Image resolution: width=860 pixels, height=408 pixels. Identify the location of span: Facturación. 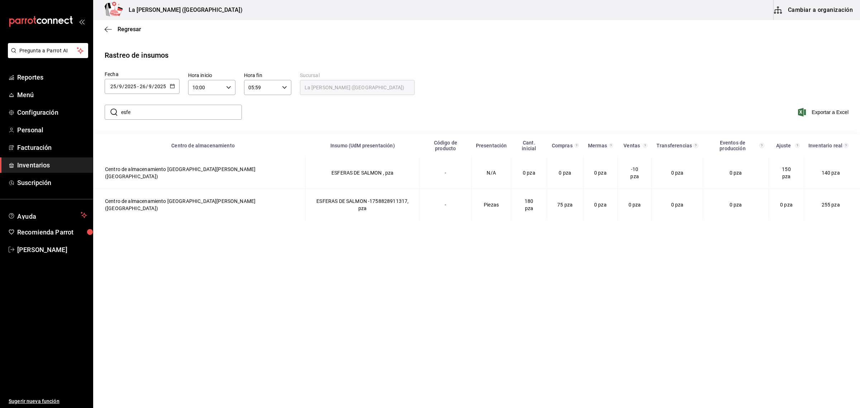
(52, 147).